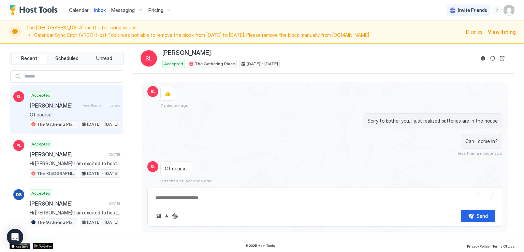 The height and width of the screenshot is (252, 524). Describe the element at coordinates (20, 246) in the screenshot. I see `a: App Store` at that location.